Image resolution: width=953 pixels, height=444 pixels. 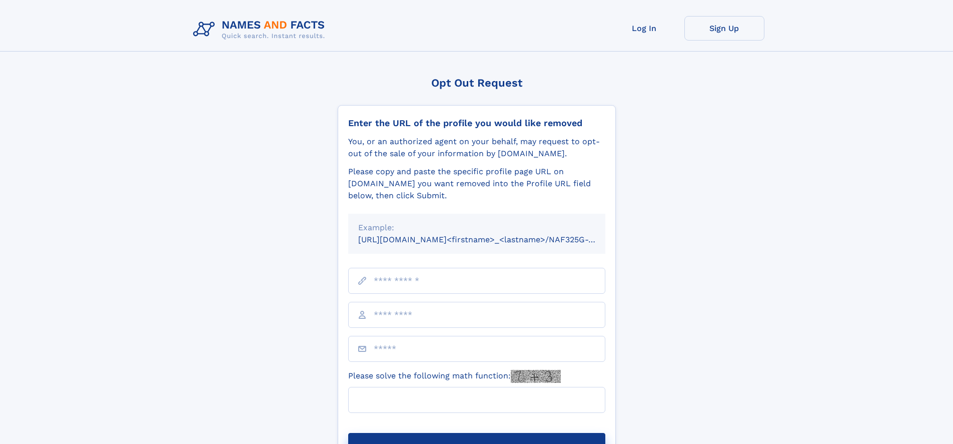 I want to click on img: Logo Names and Facts, so click(x=261, y=30).